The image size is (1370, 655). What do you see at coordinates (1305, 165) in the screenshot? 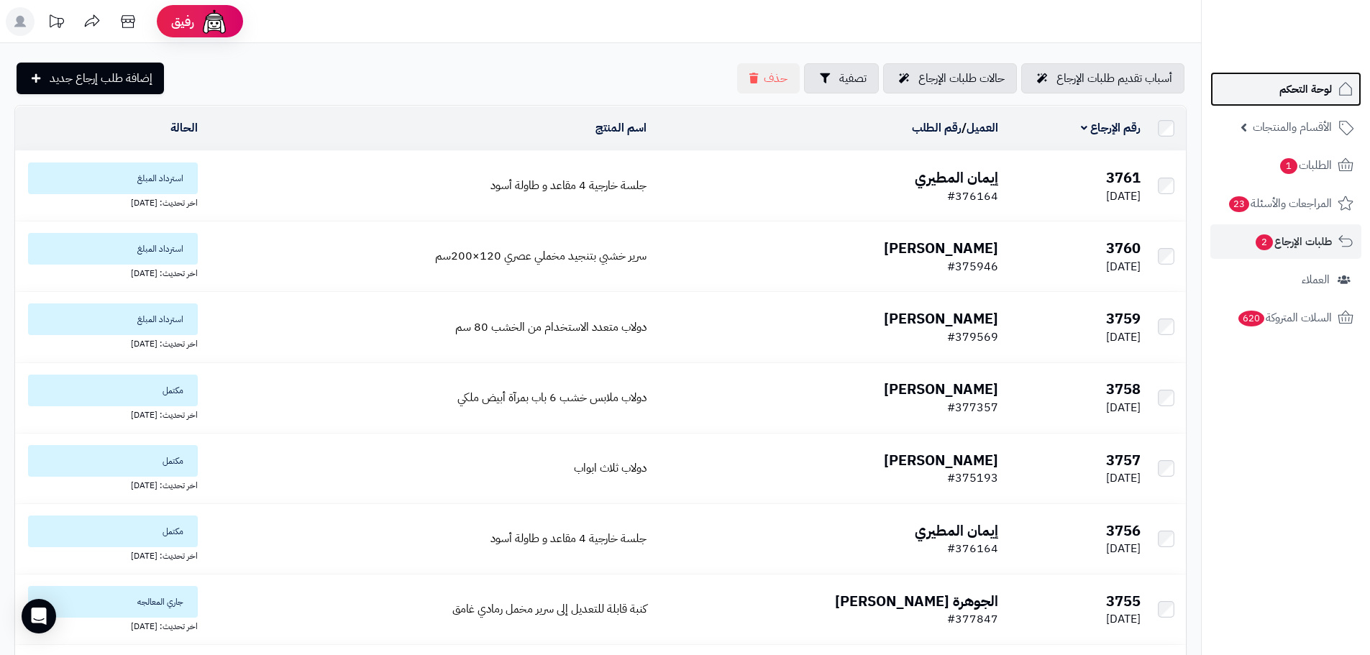
I see `span: الطلبات` at bounding box center [1305, 165].